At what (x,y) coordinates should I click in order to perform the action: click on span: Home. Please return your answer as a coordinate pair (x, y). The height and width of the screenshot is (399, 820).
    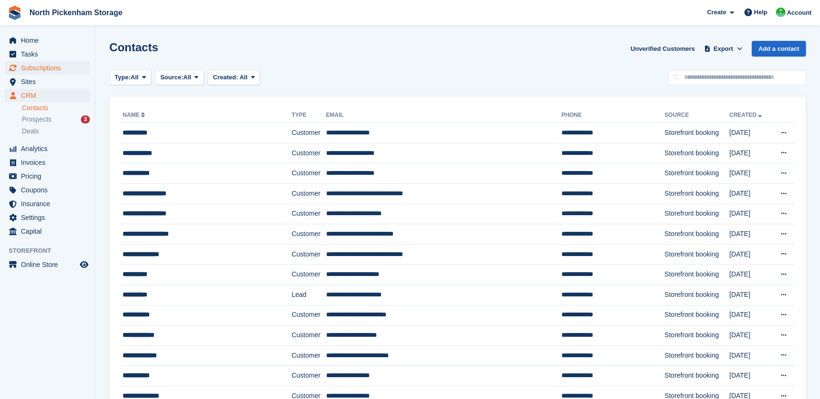
    Looking at the image, I should click on (49, 40).